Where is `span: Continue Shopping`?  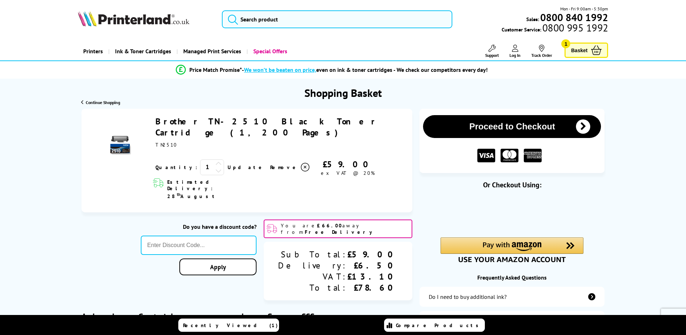 span: Continue Shopping is located at coordinates (103, 102).